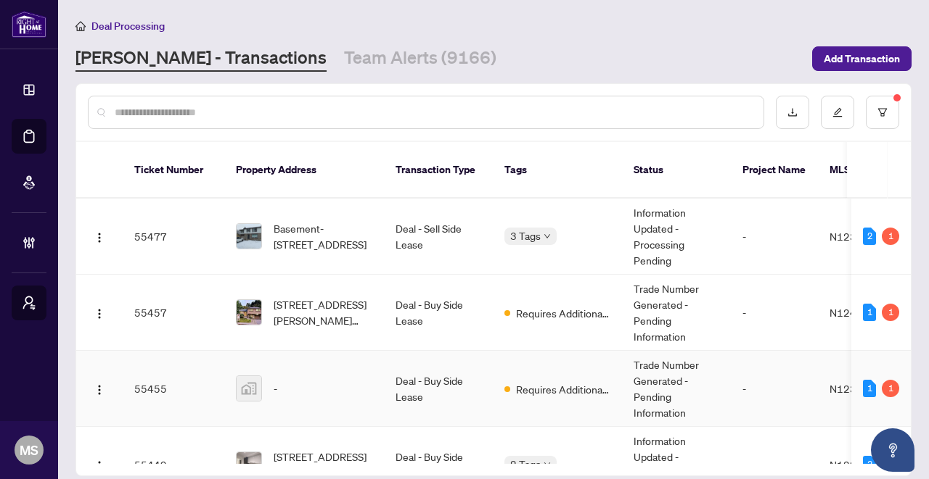  What do you see at coordinates (438, 236) in the screenshot?
I see `td: Deal - Sell Side Lease` at bounding box center [438, 236].